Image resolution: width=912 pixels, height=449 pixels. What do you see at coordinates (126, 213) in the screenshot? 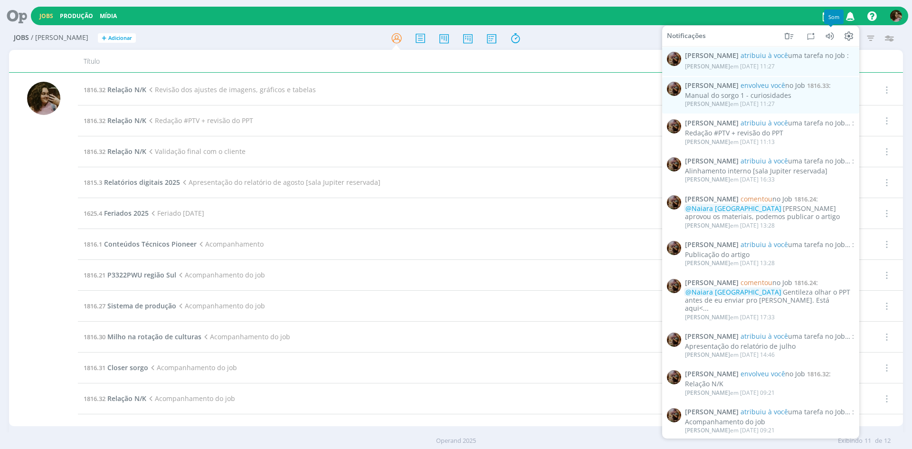
I see `span: Feriados 2025` at bounding box center [126, 213].